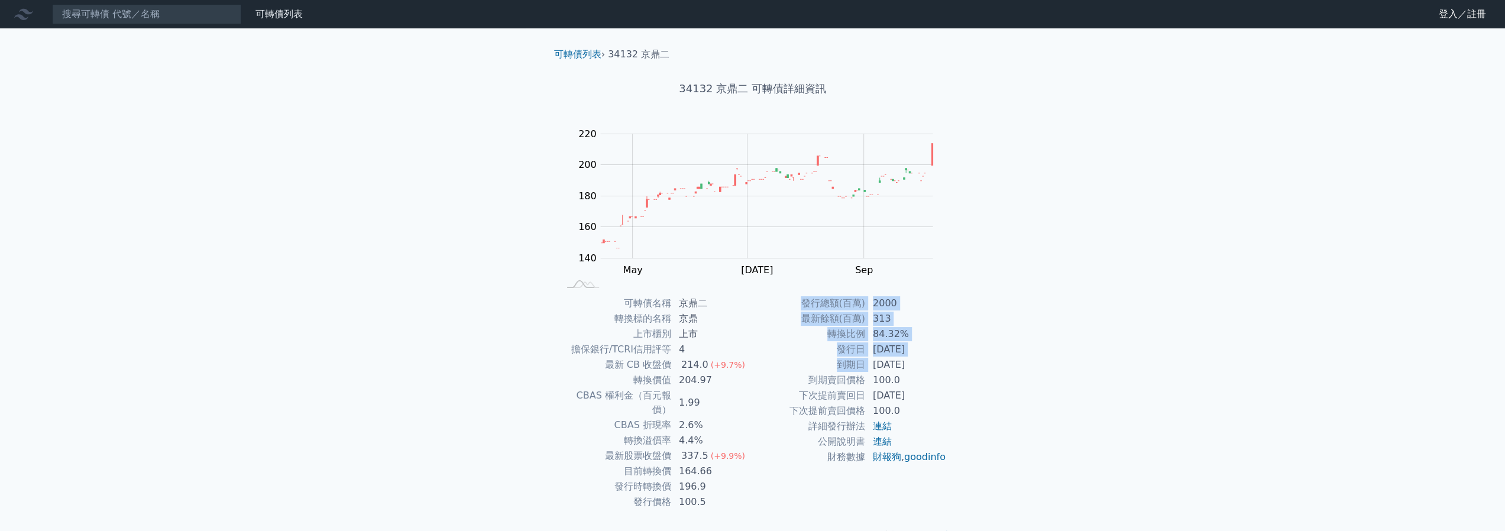 The width and height of the screenshot is (1505, 531). Describe the element at coordinates (695, 456) in the screenshot. I see `div: 337.5` at that location.